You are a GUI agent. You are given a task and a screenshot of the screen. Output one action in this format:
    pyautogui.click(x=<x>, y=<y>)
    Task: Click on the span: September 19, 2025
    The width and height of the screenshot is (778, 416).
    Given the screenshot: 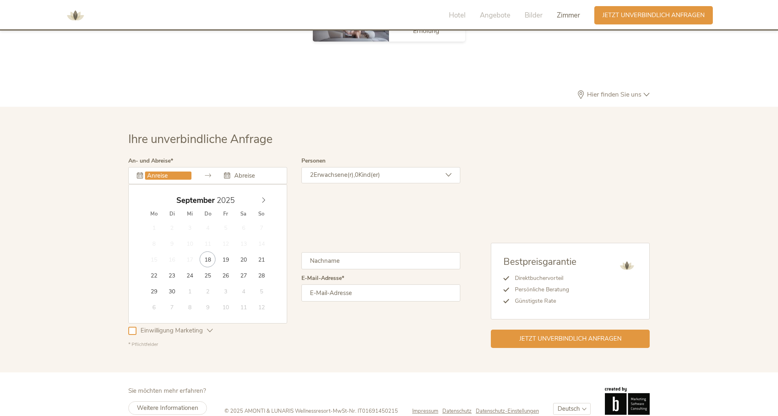 What is the action you would take?
    pyautogui.click(x=225, y=259)
    